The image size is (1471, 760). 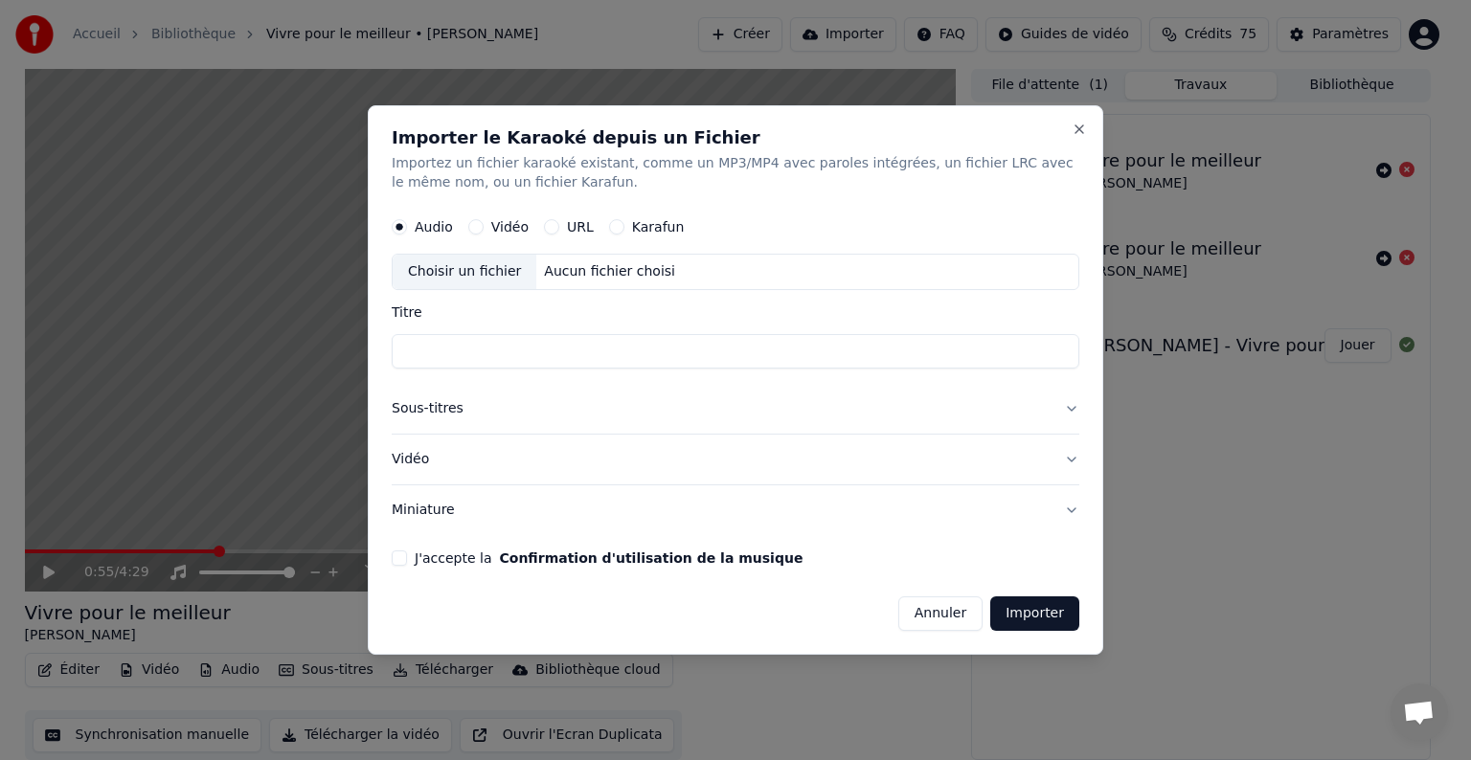 What do you see at coordinates (735, 460) in the screenshot?
I see `button: Vidéo` at bounding box center [735, 460].